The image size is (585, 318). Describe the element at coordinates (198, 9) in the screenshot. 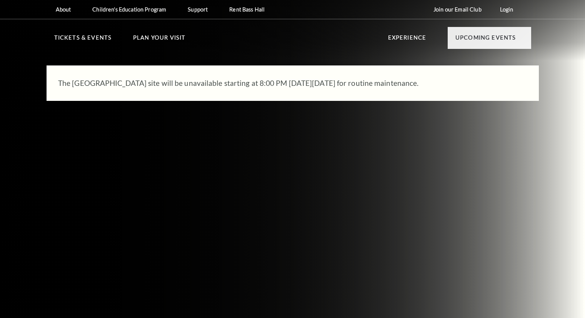

I see `p: Support` at that location.